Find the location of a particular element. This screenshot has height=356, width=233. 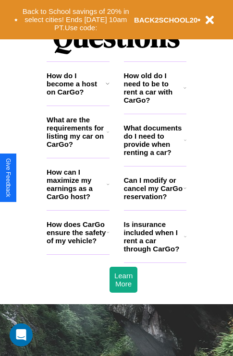

div: Open Intercom Messenger is located at coordinates (21, 335).